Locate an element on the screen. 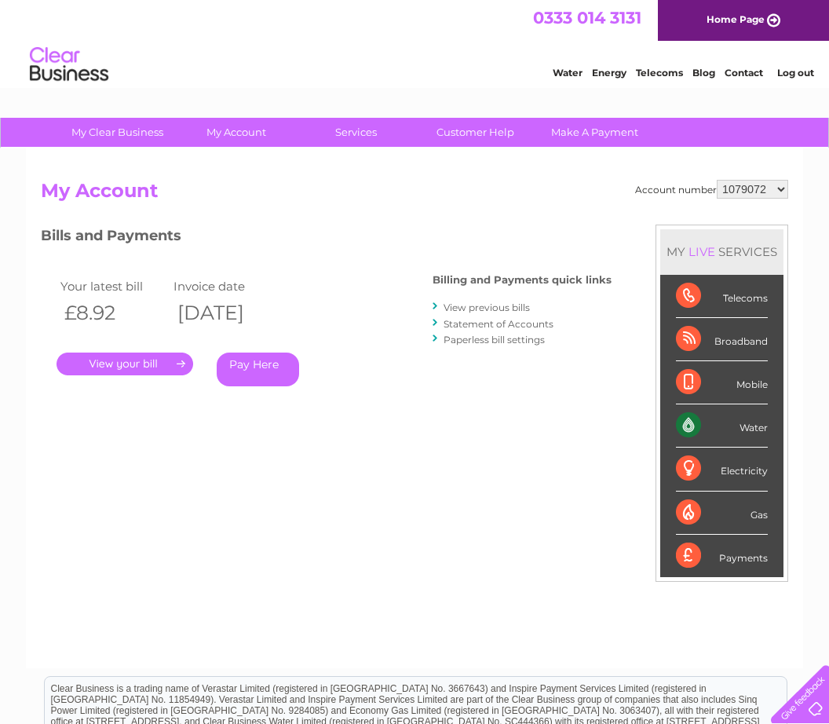  td: Your latest bill is located at coordinates (113, 286).